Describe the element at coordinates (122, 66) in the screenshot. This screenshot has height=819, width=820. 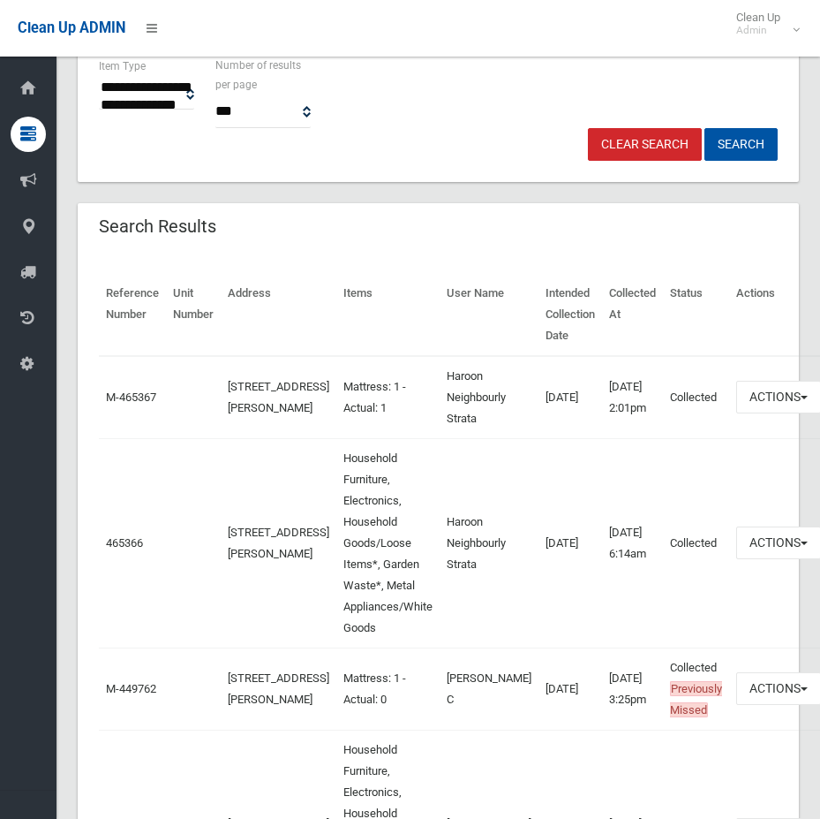
I see `label: Item Type` at that location.